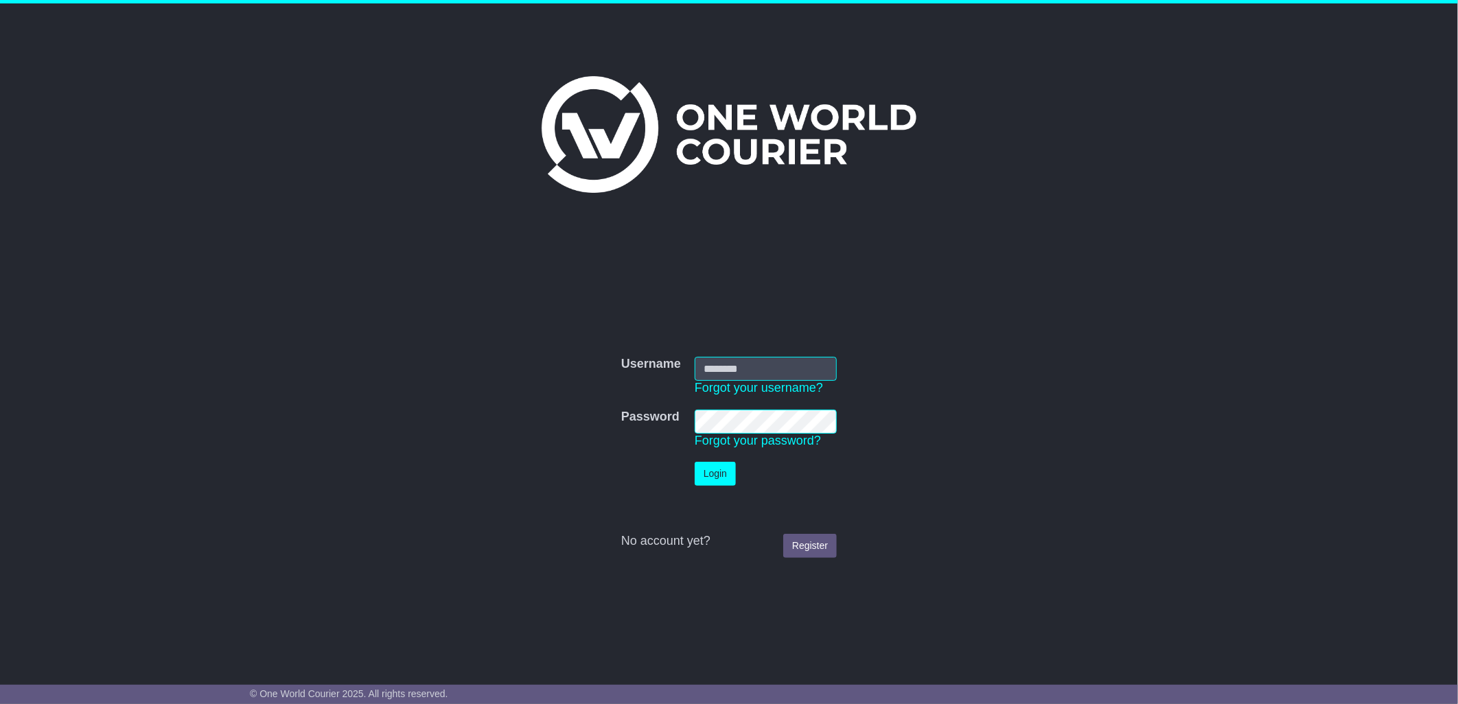  What do you see at coordinates (810, 546) in the screenshot?
I see `a: Register` at bounding box center [810, 546].